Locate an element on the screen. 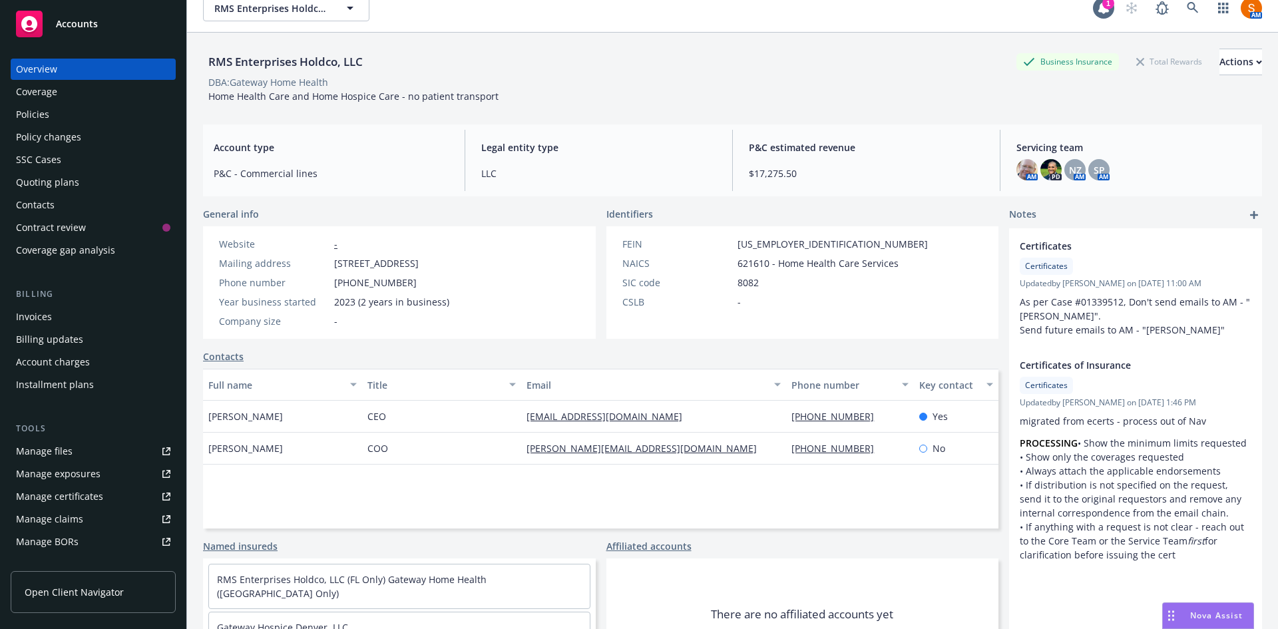 This screenshot has width=1278, height=629. div: Manage exposures is located at coordinates (58, 474).